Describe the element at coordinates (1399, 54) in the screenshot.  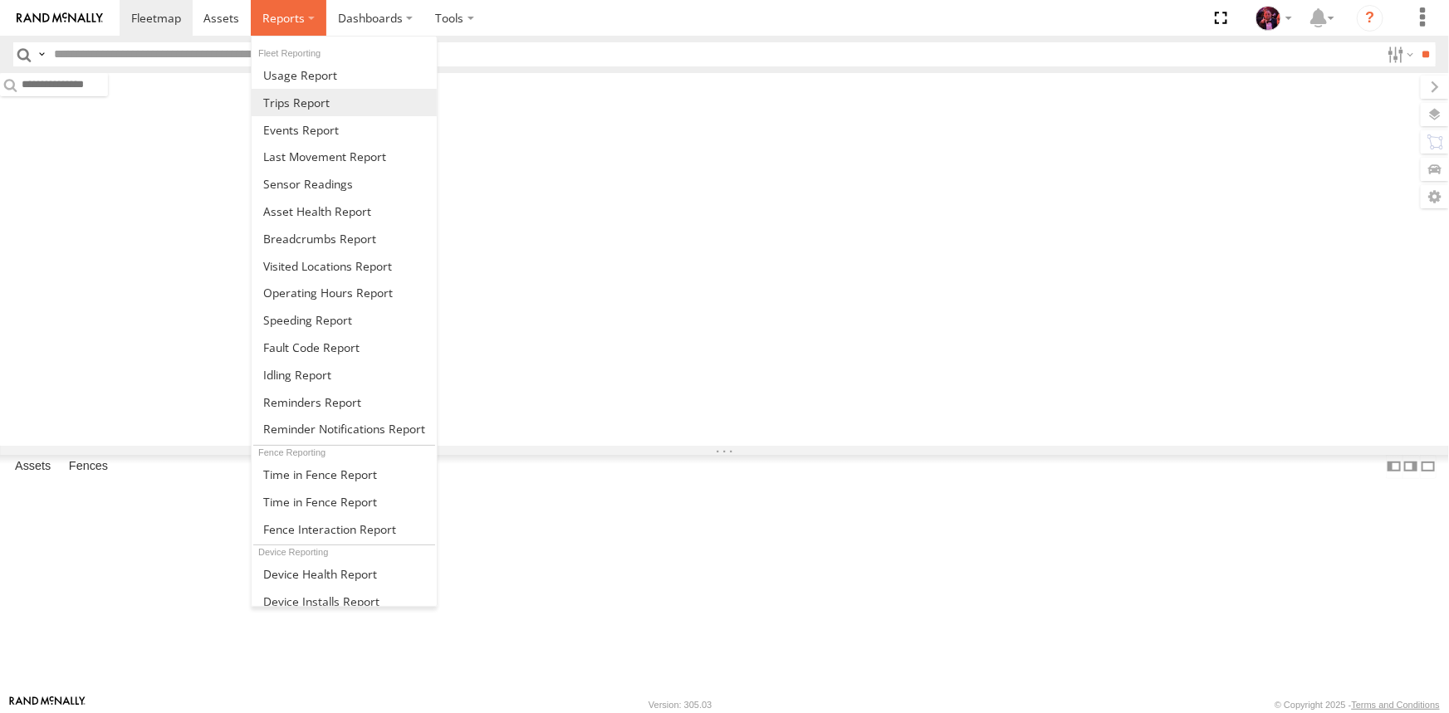
I see `label: Search Filter Options` at that location.